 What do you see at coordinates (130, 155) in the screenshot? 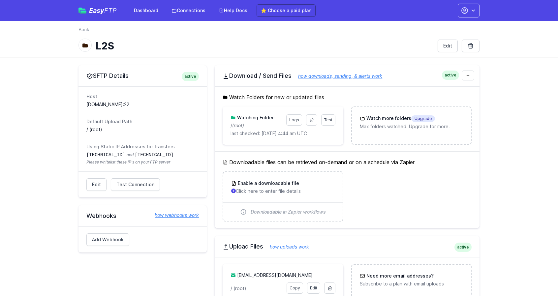
I see `span: and` at bounding box center [130, 155].